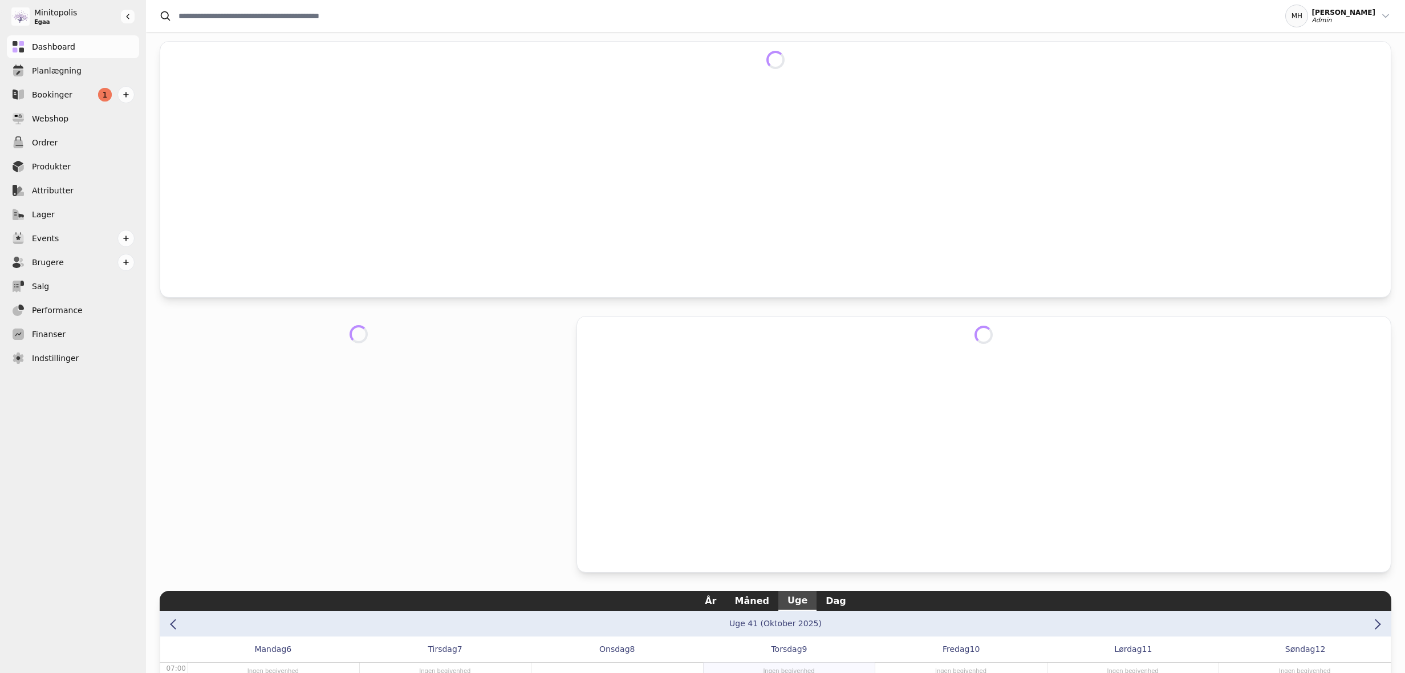 The width and height of the screenshot is (1405, 673). I want to click on a: Webshop, so click(73, 119).